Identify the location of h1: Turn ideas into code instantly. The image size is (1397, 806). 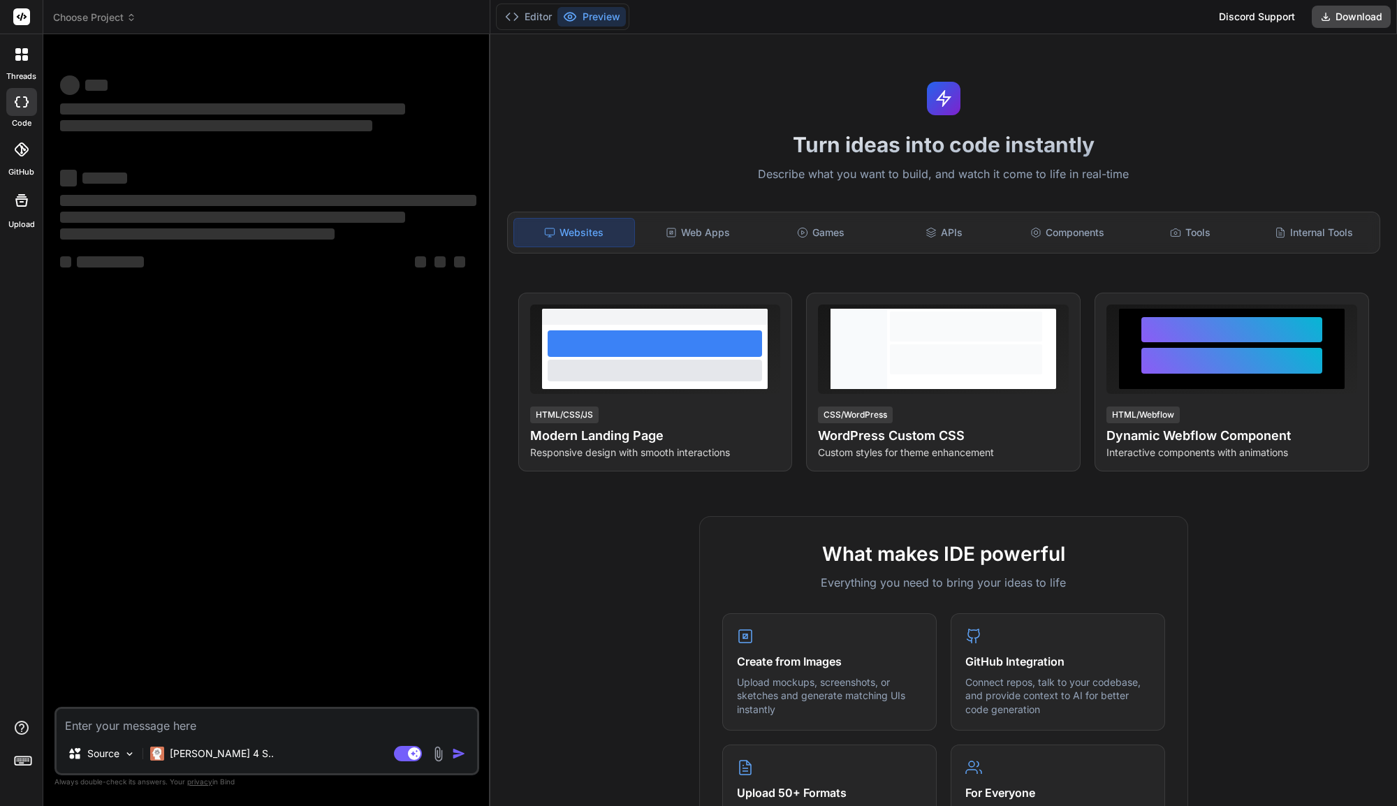
(944, 145).